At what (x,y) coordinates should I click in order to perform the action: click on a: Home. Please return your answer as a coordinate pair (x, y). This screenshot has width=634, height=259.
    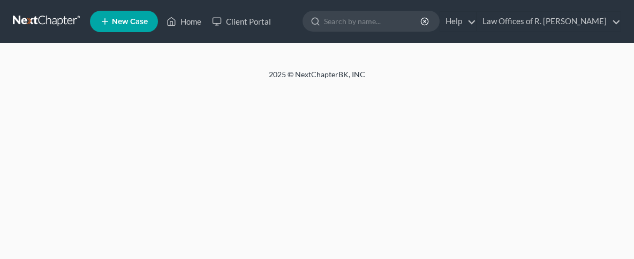
    Looking at the image, I should click on (184, 21).